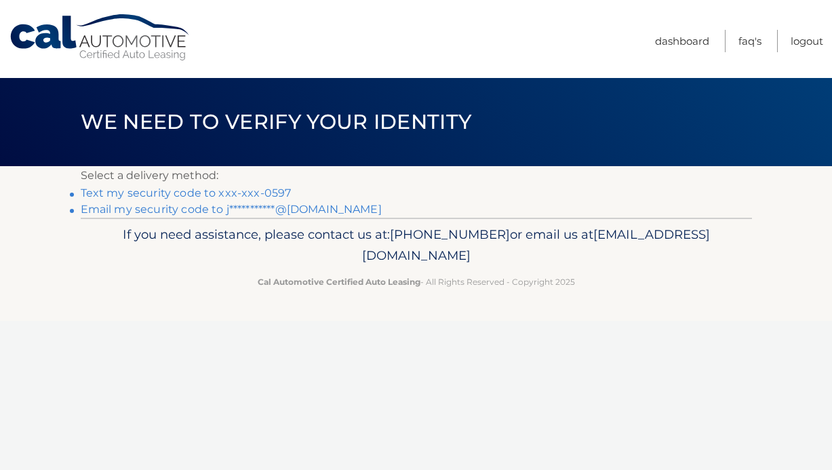 The width and height of the screenshot is (832, 470). I want to click on p: Select a delivery method:, so click(416, 176).